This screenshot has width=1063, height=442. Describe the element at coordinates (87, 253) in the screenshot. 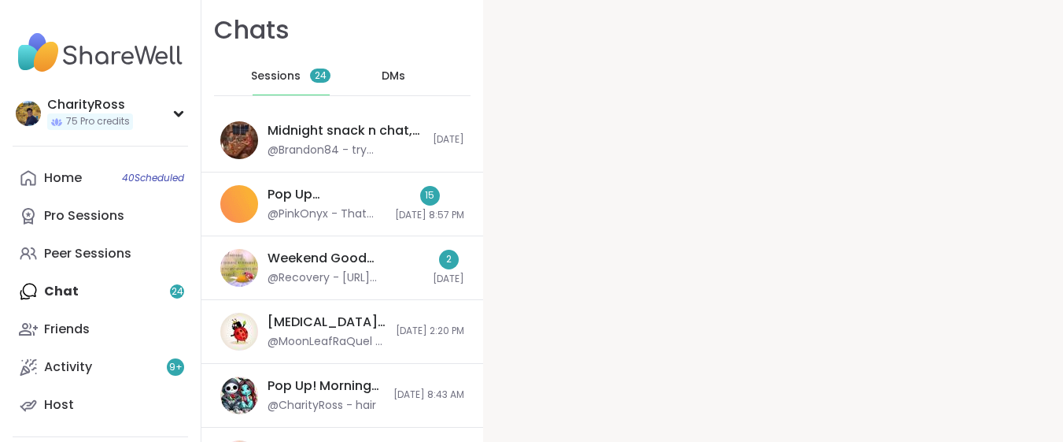

I see `div: Peer Sessions` at that location.